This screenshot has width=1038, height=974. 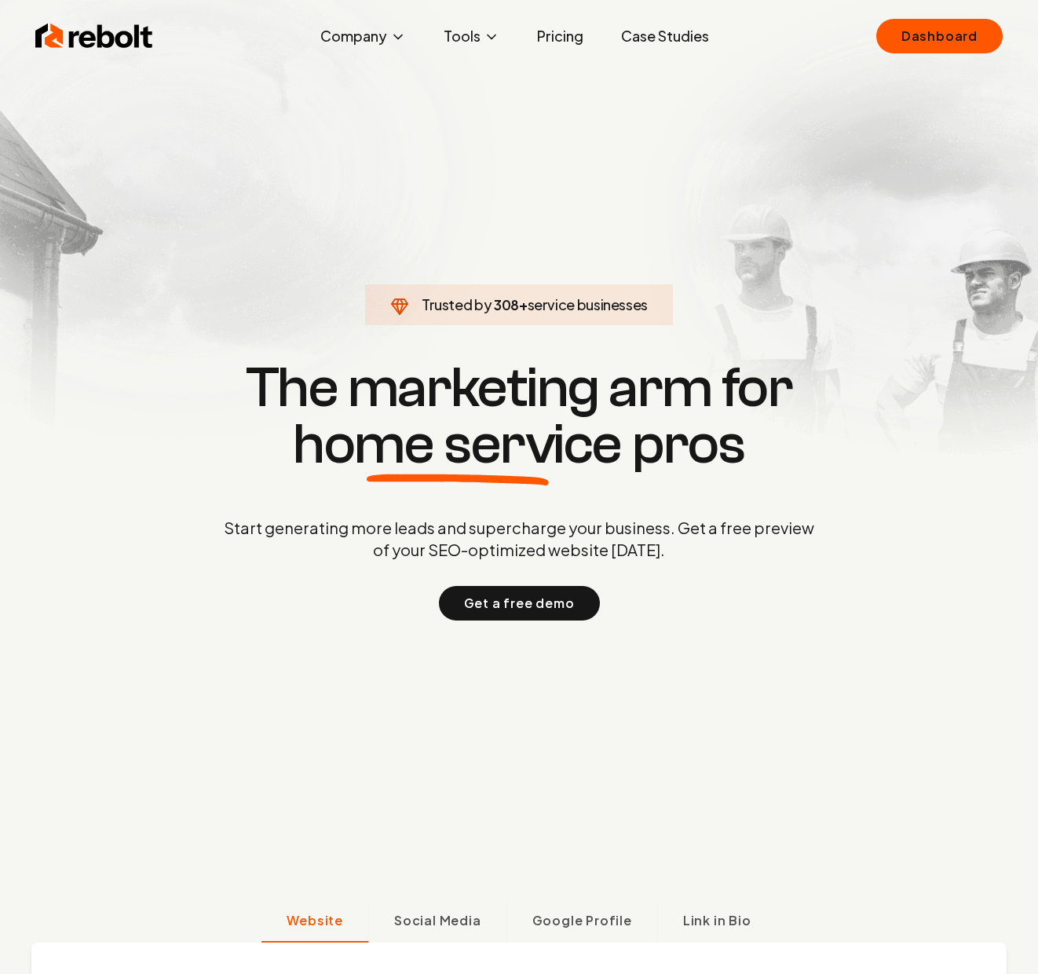 I want to click on a: Pricing, so click(x=560, y=36).